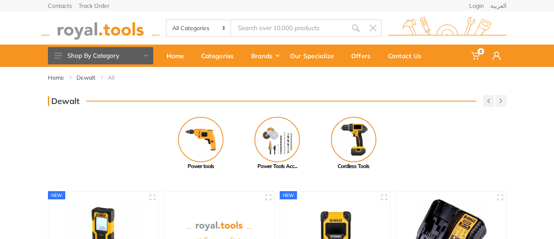 This screenshot has width=554, height=239. Describe the element at coordinates (498, 6) in the screenshot. I see `a: العربية` at that location.